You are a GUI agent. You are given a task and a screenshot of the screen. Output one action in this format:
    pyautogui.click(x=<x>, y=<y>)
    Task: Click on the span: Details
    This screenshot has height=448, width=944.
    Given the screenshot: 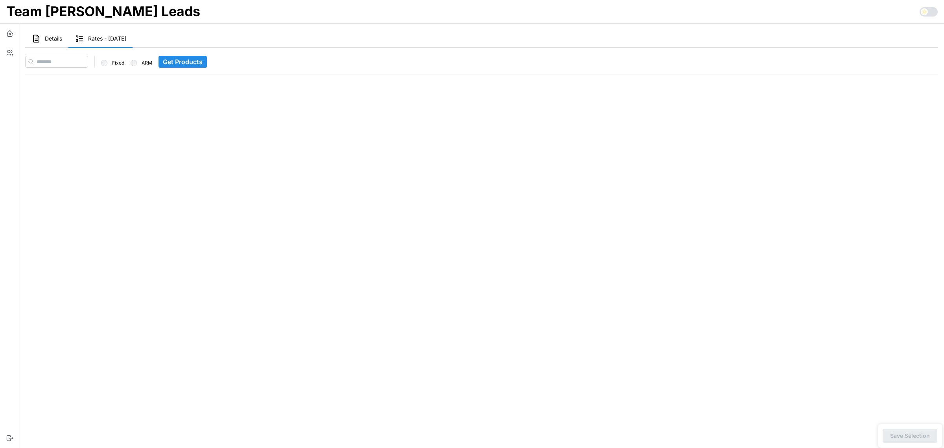 What is the action you would take?
    pyautogui.click(x=53, y=39)
    